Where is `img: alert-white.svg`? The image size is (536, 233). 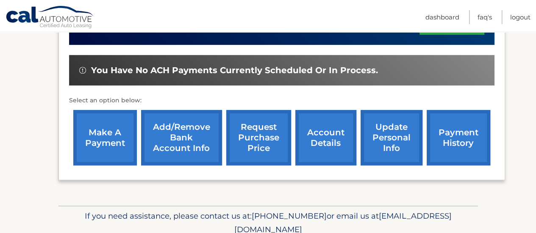
img: alert-white.svg is located at coordinates (83, 70).